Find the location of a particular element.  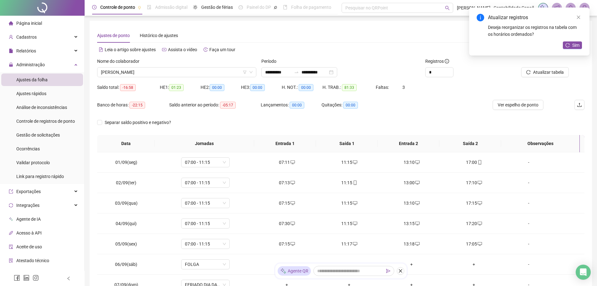

span: Ocorrências is located at coordinates (28, 149).